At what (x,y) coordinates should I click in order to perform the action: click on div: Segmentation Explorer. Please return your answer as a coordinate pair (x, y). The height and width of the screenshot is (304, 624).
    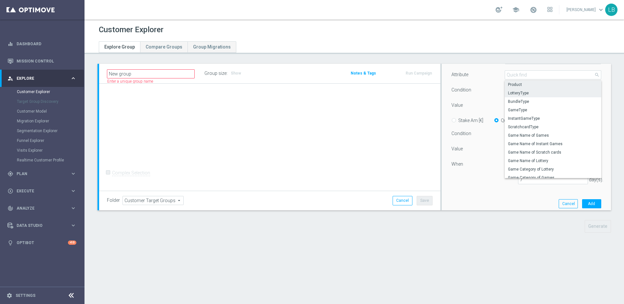
    Looking at the image, I should click on (50, 131).